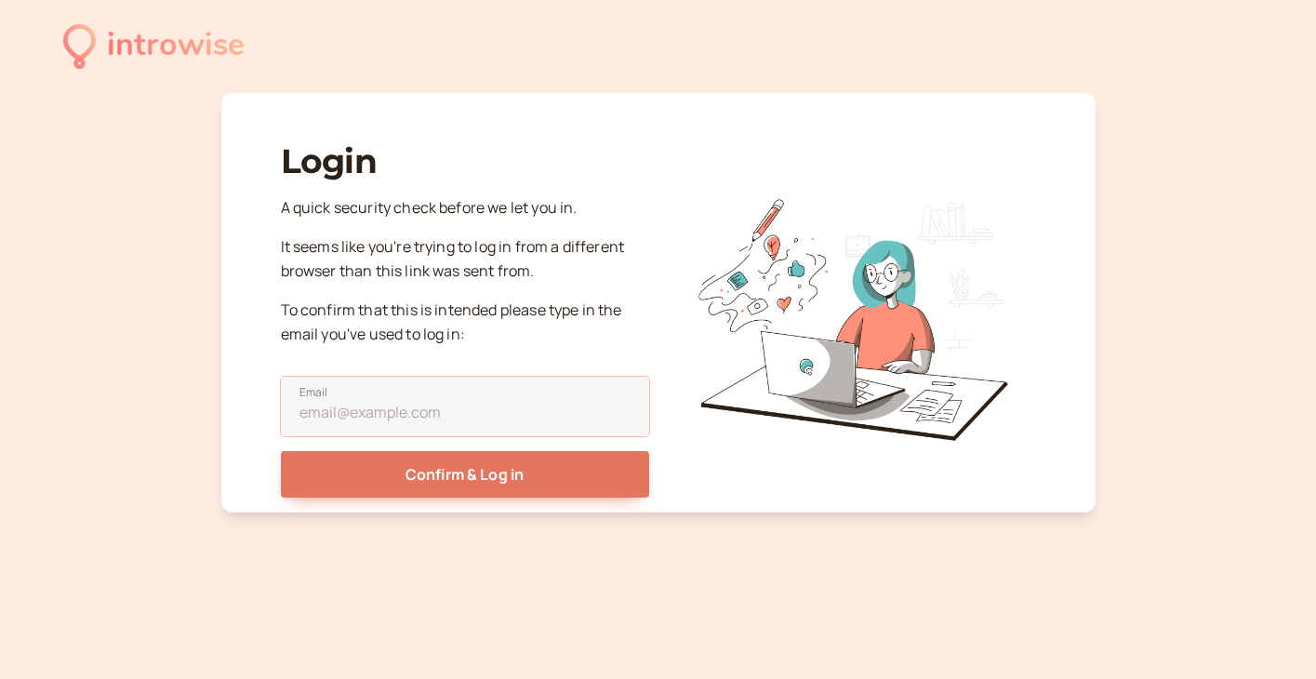 The image size is (1316, 679). Describe the element at coordinates (465, 407) in the screenshot. I see `input: Email` at that location.